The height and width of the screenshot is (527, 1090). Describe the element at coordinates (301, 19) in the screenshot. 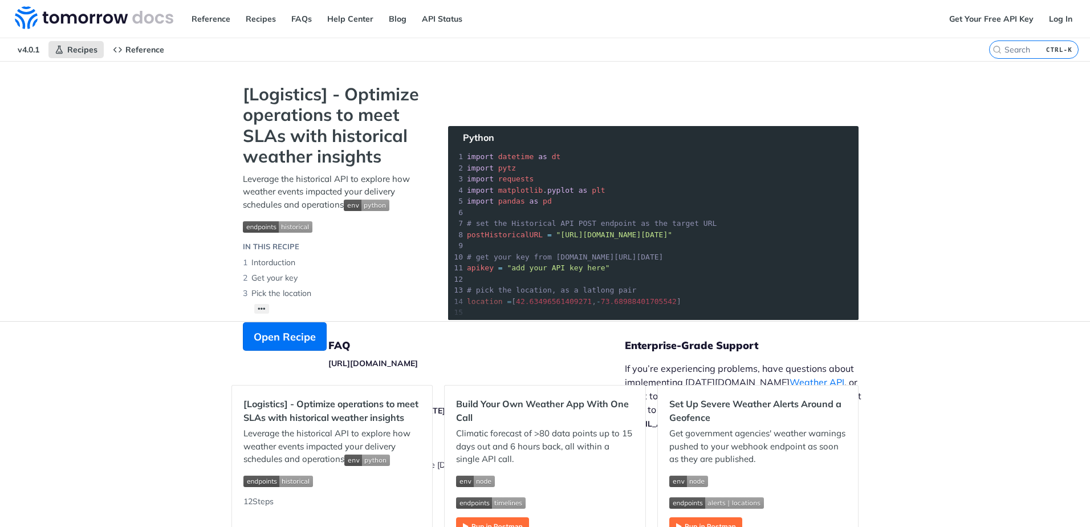

I see `a: FAQs` at that location.